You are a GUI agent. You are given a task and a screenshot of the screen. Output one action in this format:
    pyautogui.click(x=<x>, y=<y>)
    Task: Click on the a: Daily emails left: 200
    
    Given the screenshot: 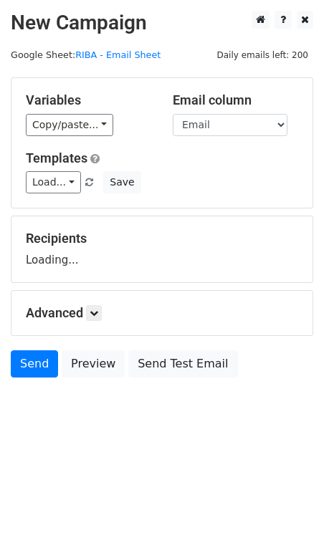 What is the action you would take?
    pyautogui.click(x=262, y=54)
    